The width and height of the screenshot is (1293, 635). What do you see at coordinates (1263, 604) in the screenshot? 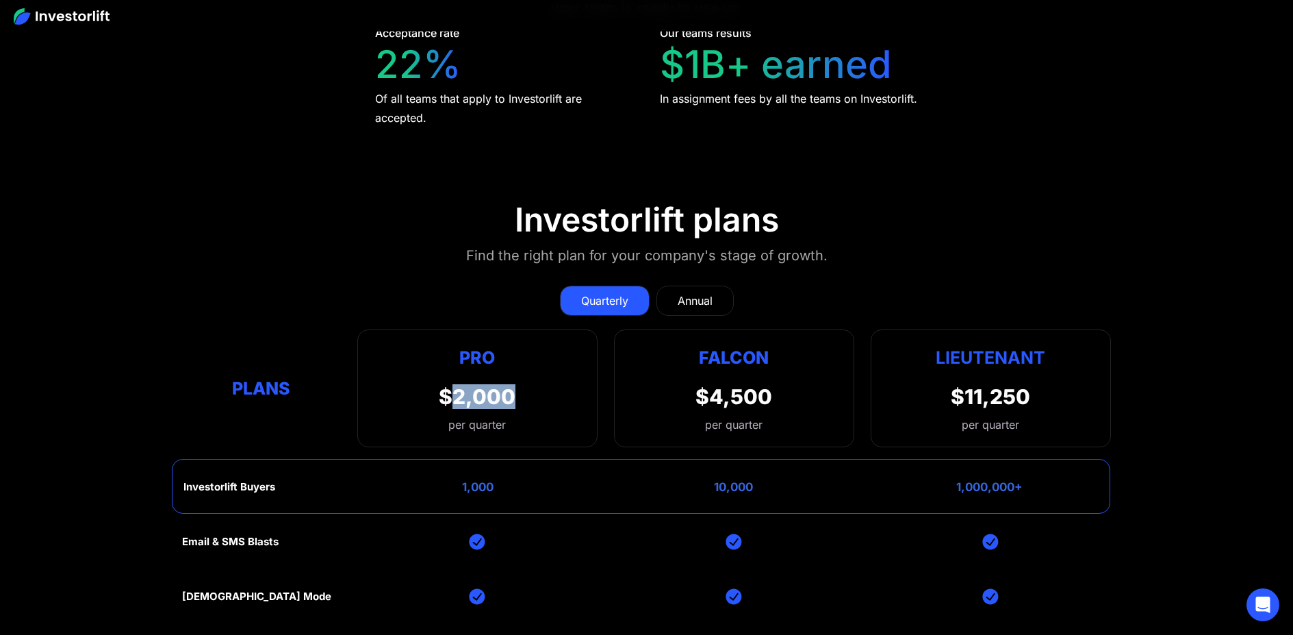
I see `div: Open Intercom Messenger` at bounding box center [1263, 604].